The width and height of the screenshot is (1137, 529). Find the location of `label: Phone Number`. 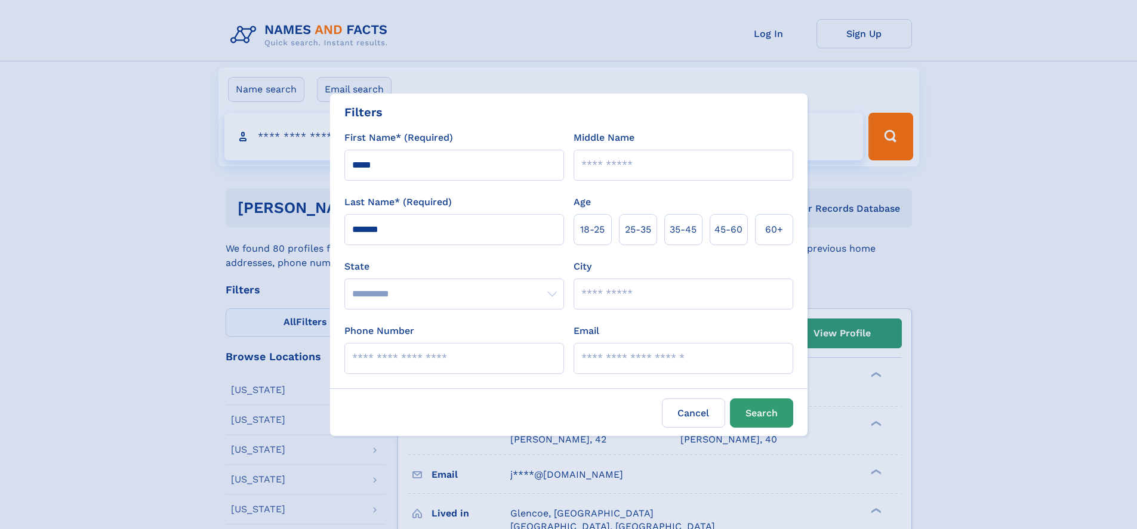

label: Phone Number is located at coordinates (379, 331).